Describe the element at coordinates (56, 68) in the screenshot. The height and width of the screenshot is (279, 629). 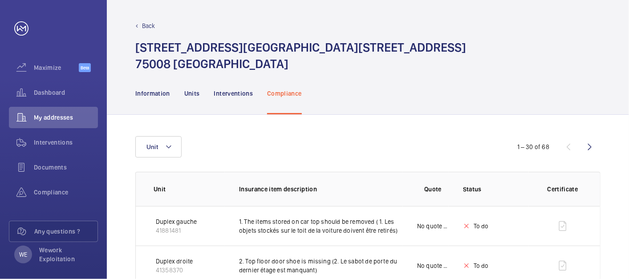
I see `span: Maximize` at that location.